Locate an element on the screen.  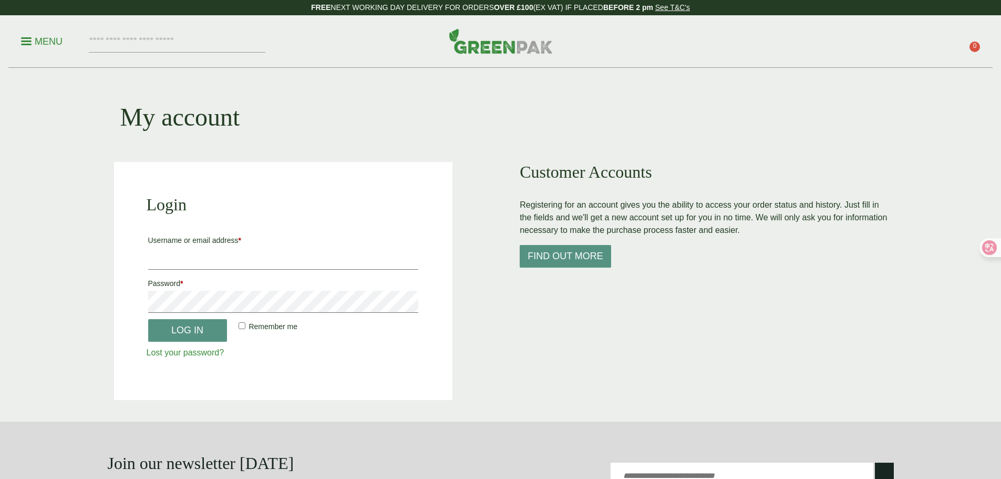
strong: BEFORE 2 pm is located at coordinates (628, 7).